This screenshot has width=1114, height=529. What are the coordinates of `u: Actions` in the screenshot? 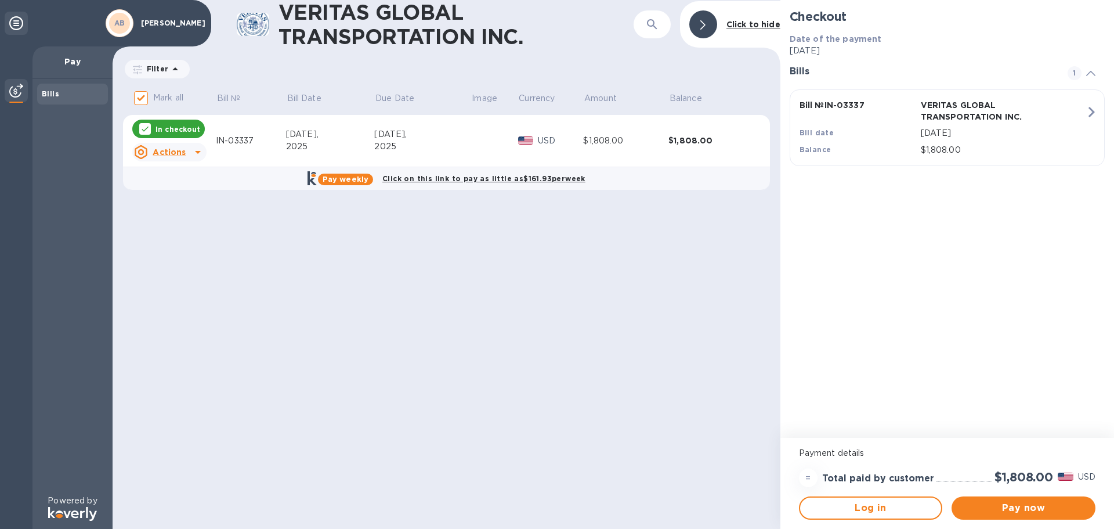 It's located at (169, 152).